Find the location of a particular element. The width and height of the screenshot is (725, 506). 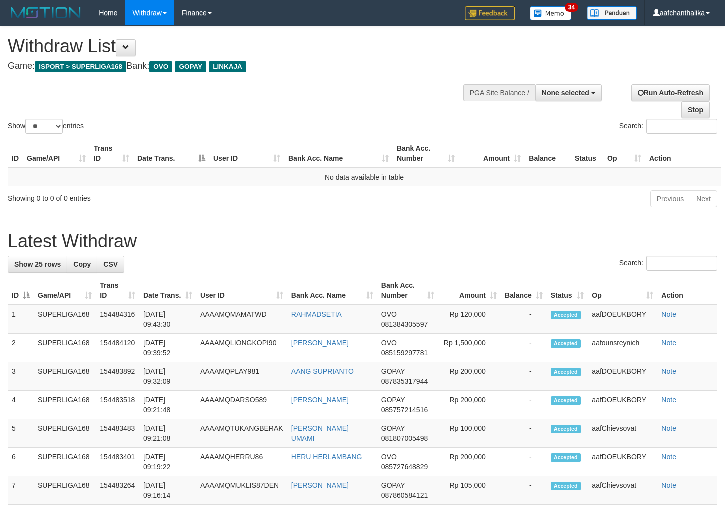

td: Rp 105,000 is located at coordinates (469, 490).